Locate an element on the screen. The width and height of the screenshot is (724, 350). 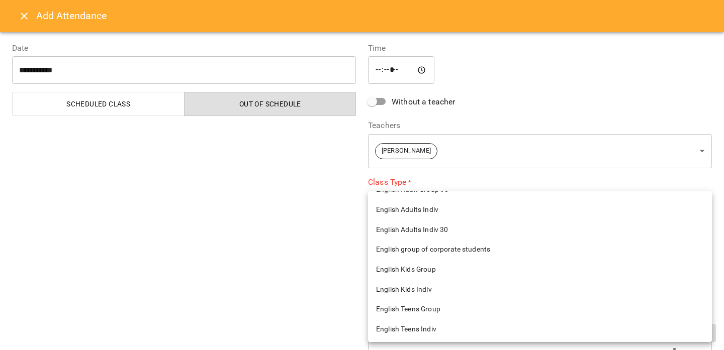
span: English Kids Group is located at coordinates (540, 270).